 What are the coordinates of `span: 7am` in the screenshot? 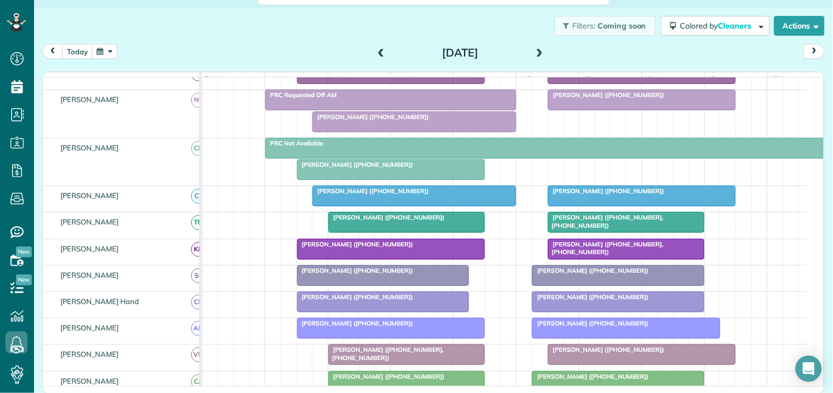 It's located at (212, 79).